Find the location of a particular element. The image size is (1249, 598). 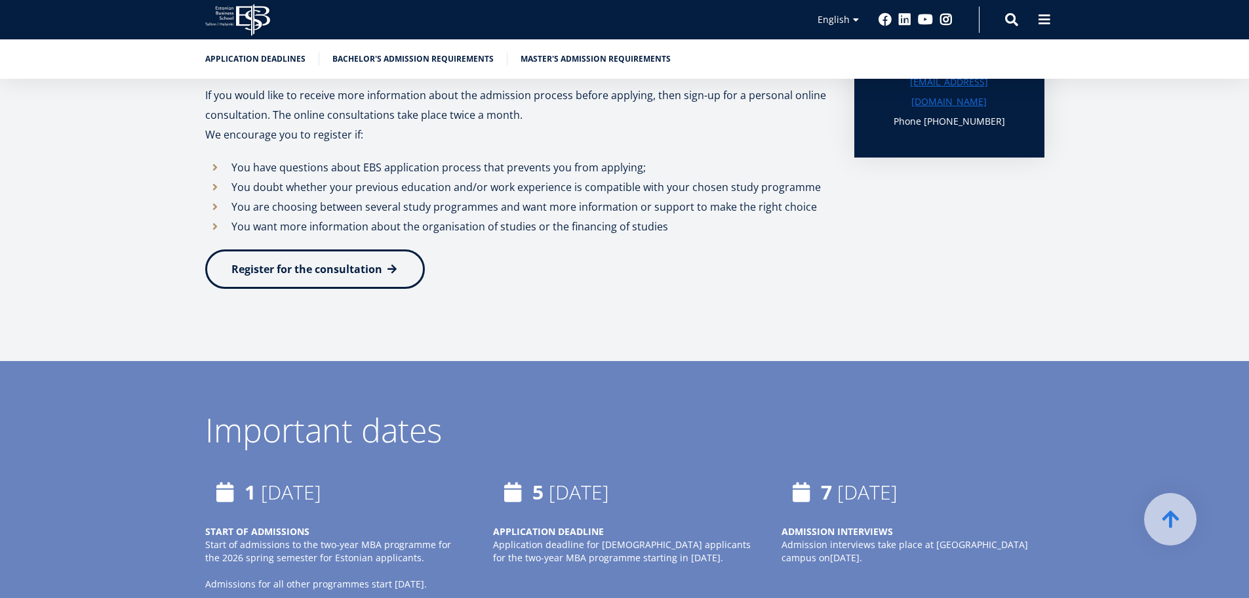

li: You doubt whether your previous education and/or work experience is compatible with your chosen s... is located at coordinates (517, 187).